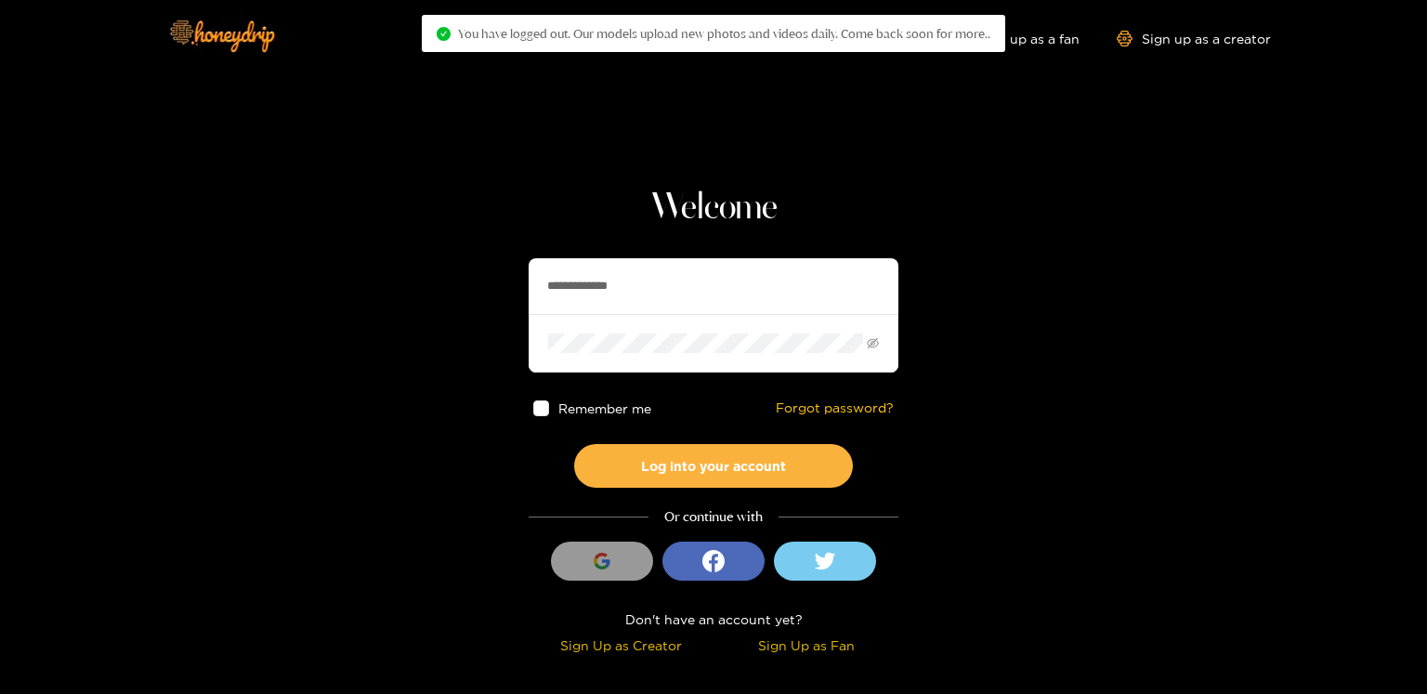 The height and width of the screenshot is (694, 1427). Describe the element at coordinates (714, 517) in the screenshot. I see `div: Or continue with` at that location.